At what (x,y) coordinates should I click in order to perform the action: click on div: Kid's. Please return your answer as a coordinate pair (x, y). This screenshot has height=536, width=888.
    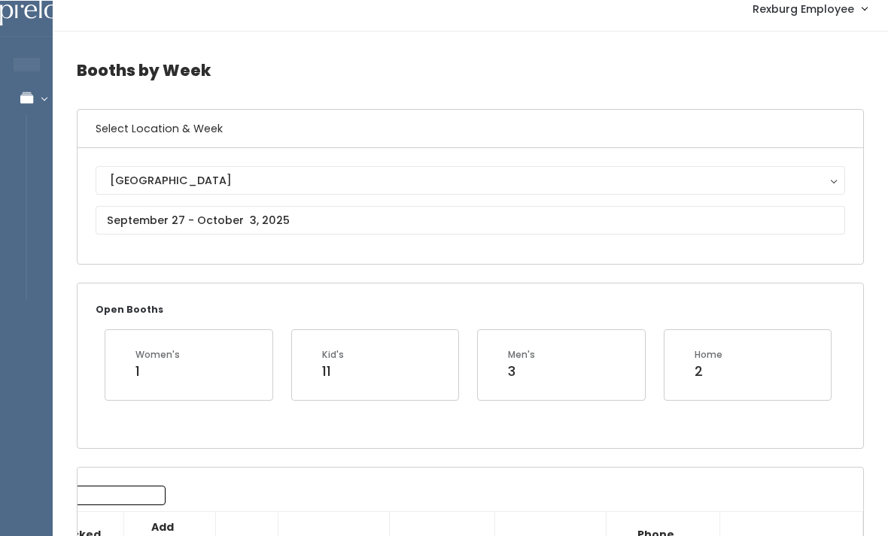
    Looking at the image, I should click on (332, 354).